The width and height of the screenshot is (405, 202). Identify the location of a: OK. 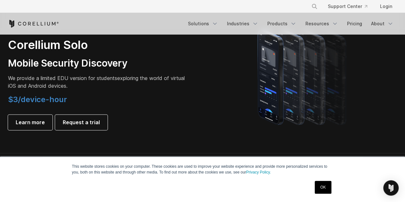
(322, 187).